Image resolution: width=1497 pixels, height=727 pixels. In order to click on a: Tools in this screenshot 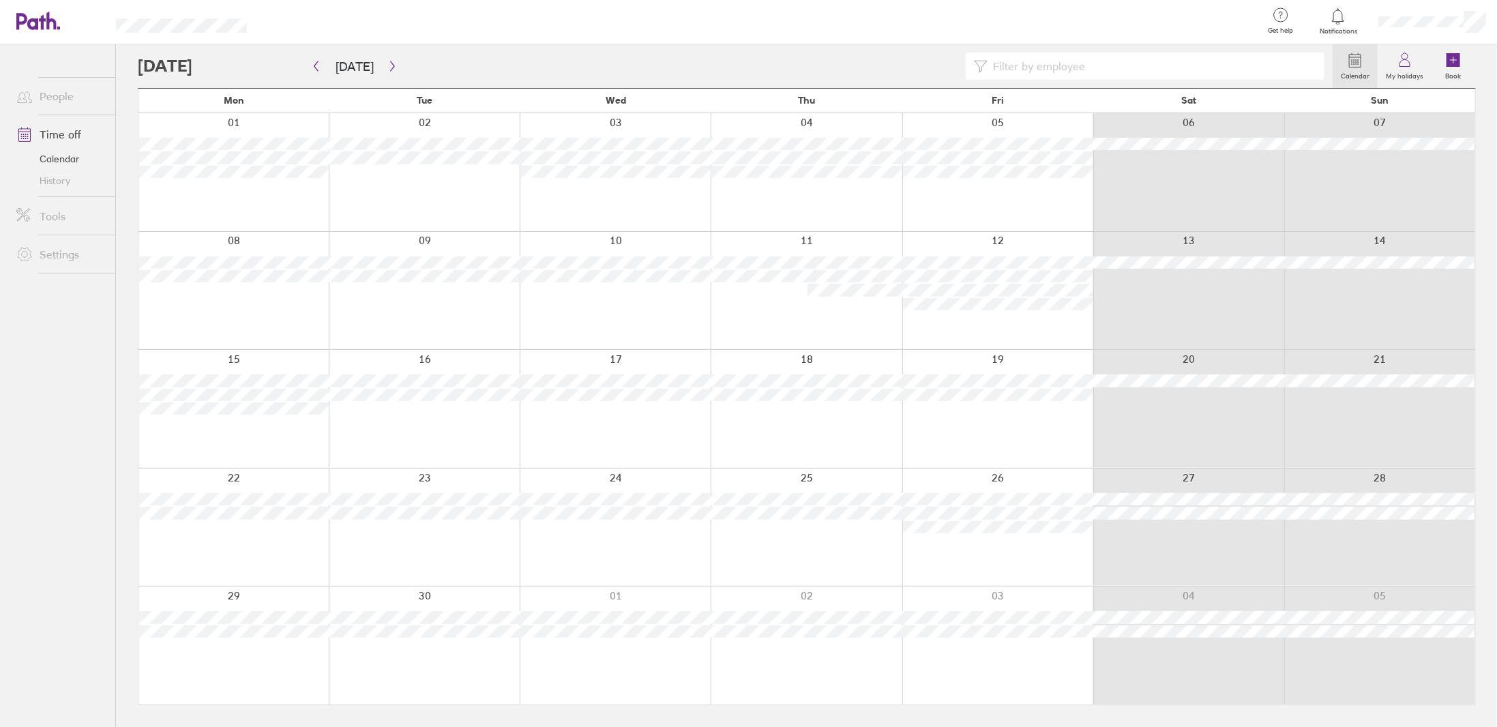, I will do `click(60, 216)`.